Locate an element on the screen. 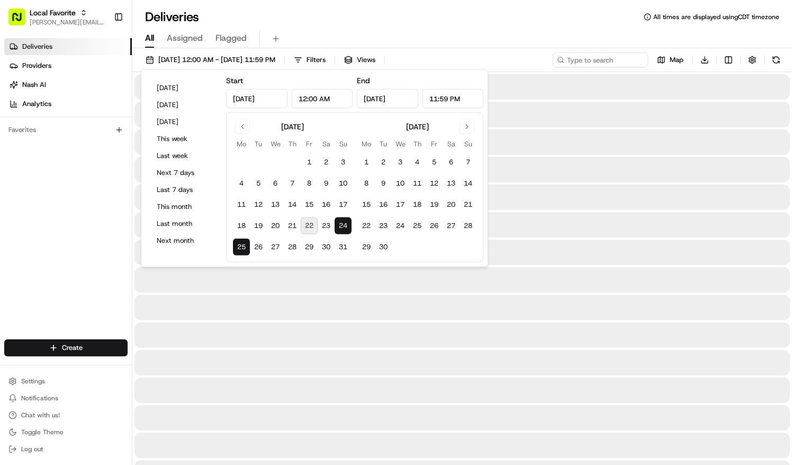  button: Toggle Theme is located at coordinates (66, 432).